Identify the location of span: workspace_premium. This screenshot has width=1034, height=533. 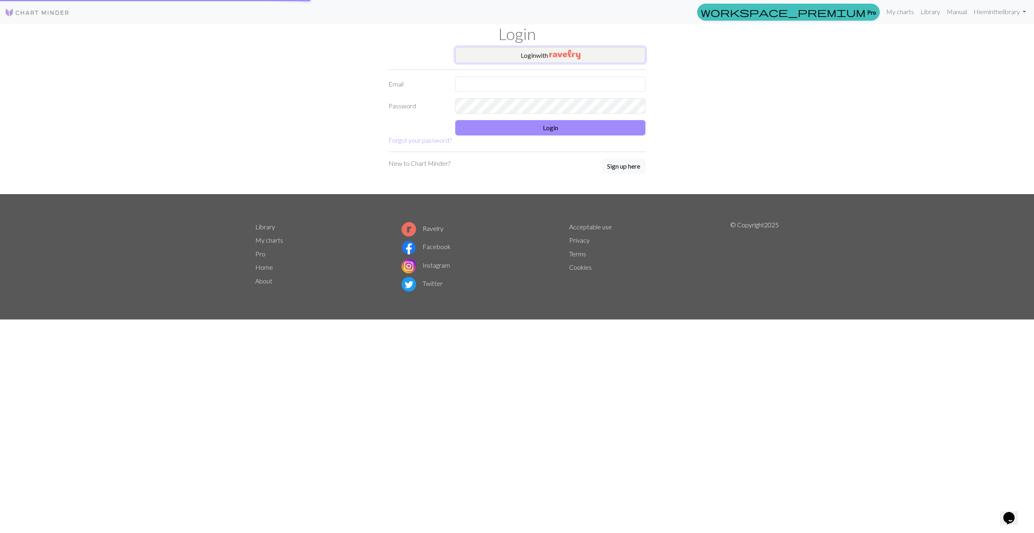
(783, 12).